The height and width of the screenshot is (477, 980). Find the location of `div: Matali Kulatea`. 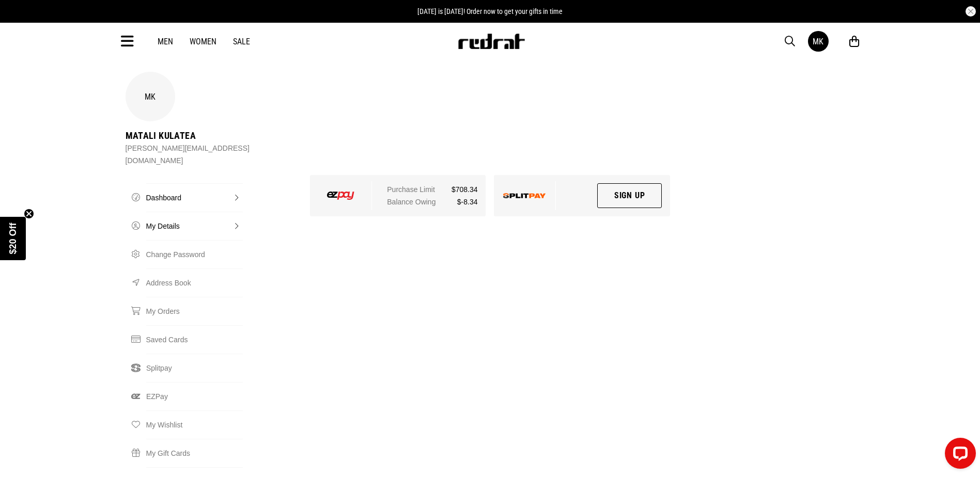

div: Matali Kulatea is located at coordinates (209, 136).